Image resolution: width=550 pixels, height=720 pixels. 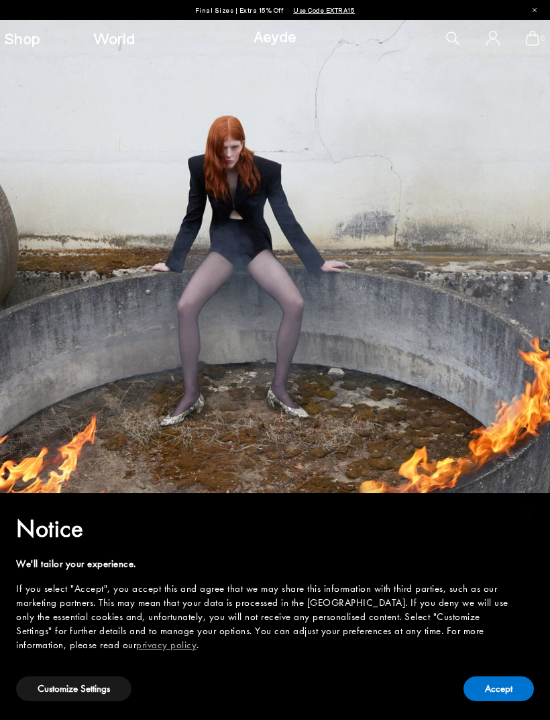 What do you see at coordinates (324, 10) in the screenshot?
I see `span: Navigate to /collections/ss25-final-sizes` at bounding box center [324, 10].